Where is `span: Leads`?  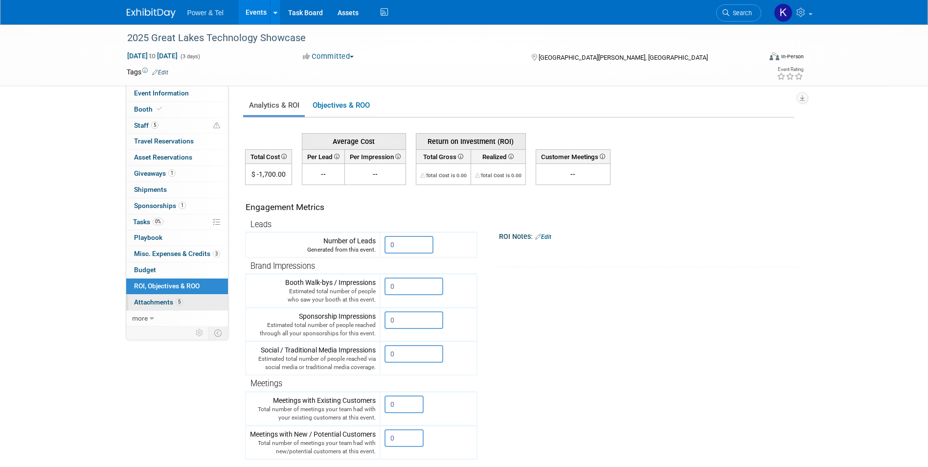
span: Leads is located at coordinates (261, 224).